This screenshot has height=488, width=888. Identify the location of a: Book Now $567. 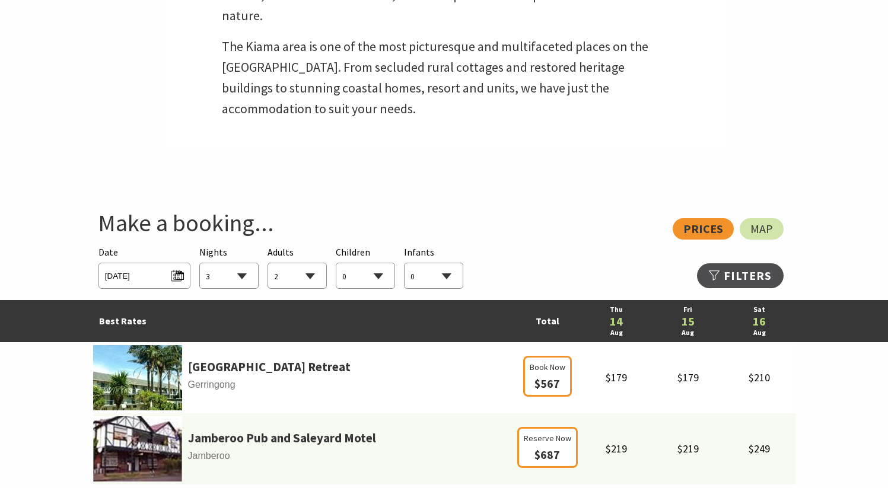
(548, 385).